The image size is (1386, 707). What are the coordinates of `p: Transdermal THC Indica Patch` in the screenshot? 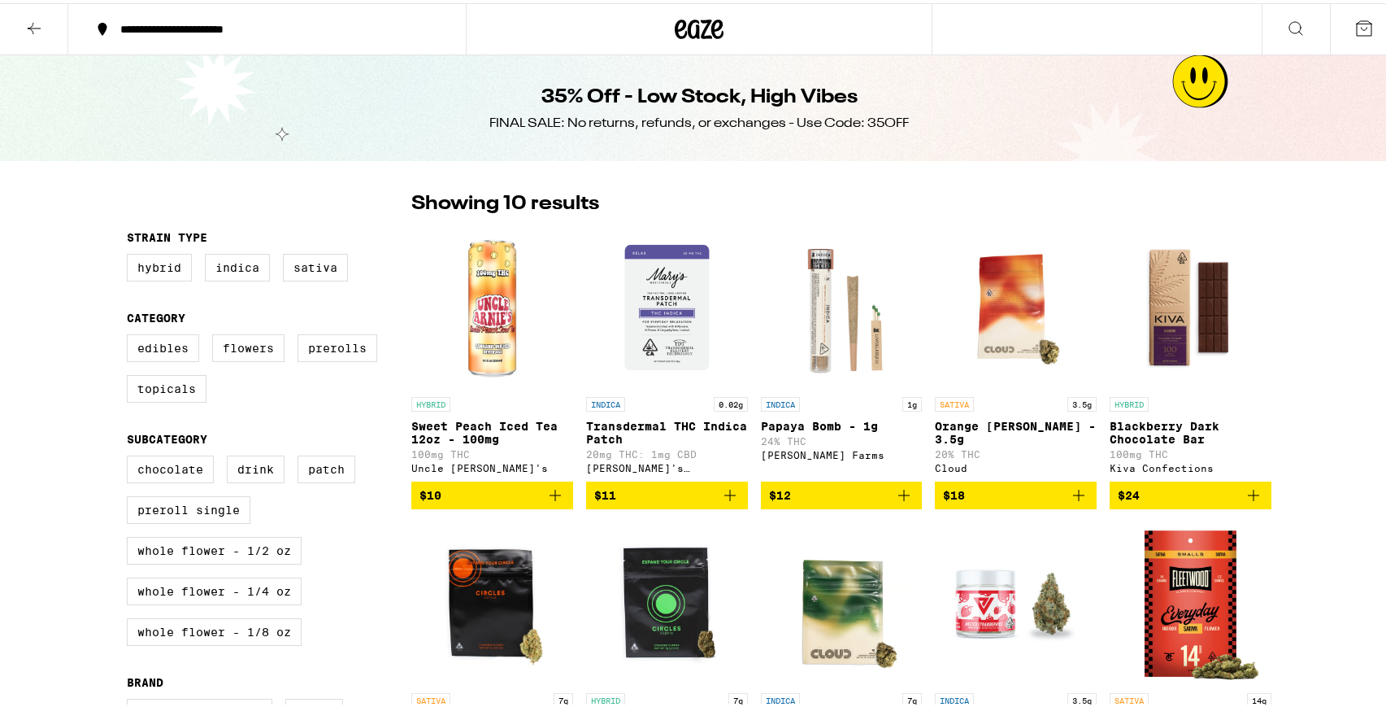 It's located at (667, 429).